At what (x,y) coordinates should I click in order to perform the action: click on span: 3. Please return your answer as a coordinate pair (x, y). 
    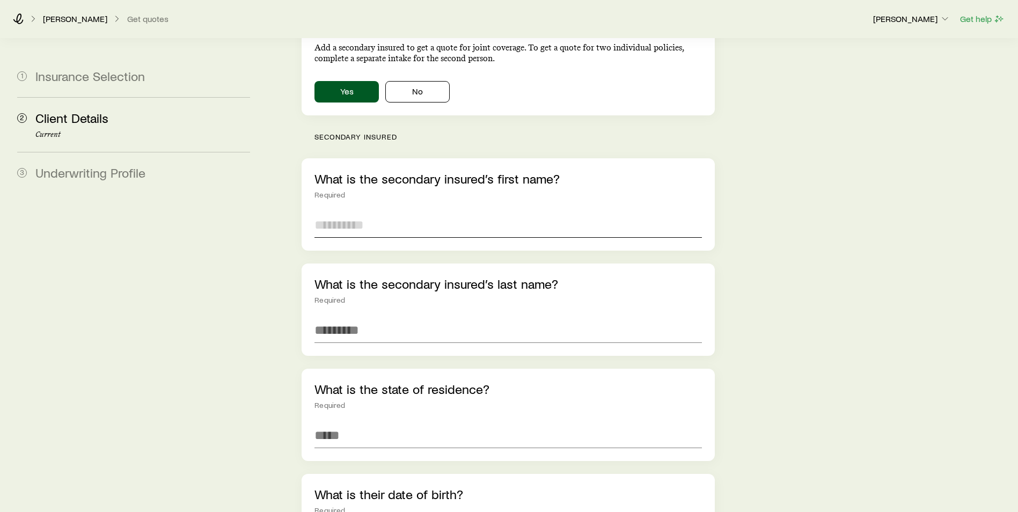
    Looking at the image, I should click on (22, 173).